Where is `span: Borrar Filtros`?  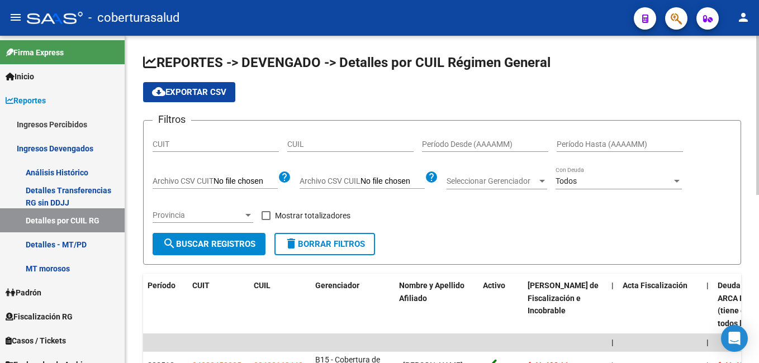
span: Borrar Filtros is located at coordinates (325, 244).